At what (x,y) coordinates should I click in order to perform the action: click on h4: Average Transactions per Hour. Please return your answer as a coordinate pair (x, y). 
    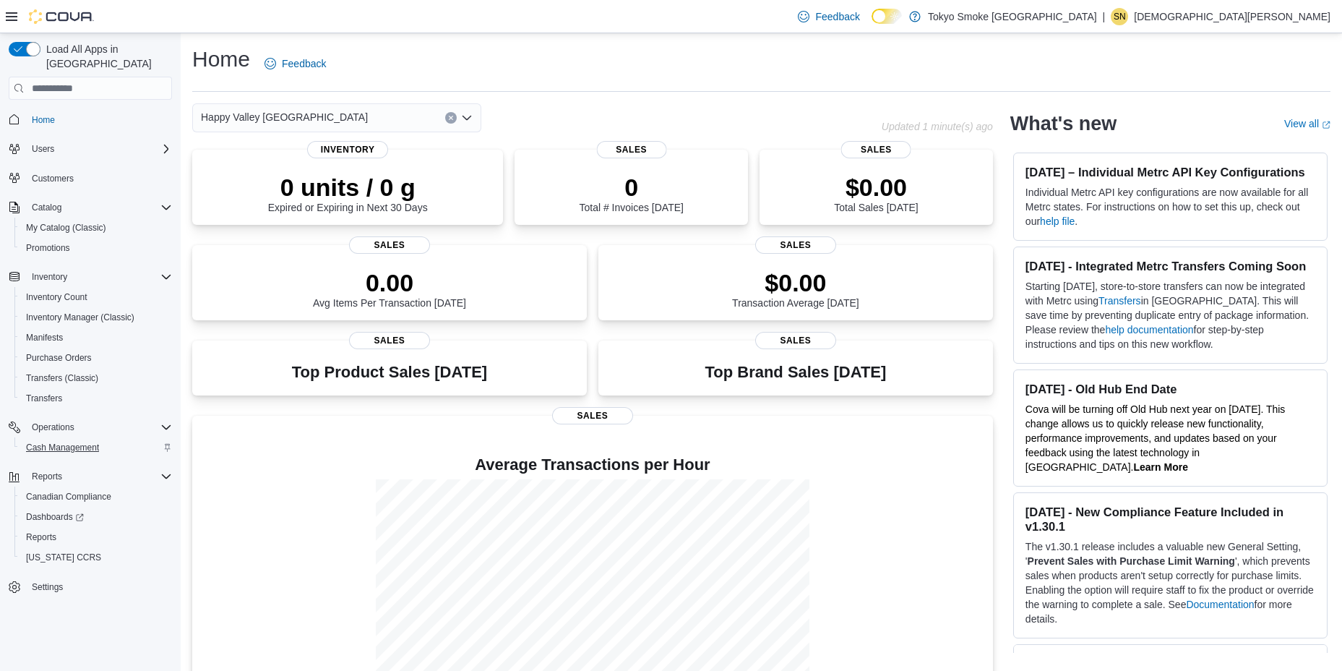
    Looking at the image, I should click on (593, 465).